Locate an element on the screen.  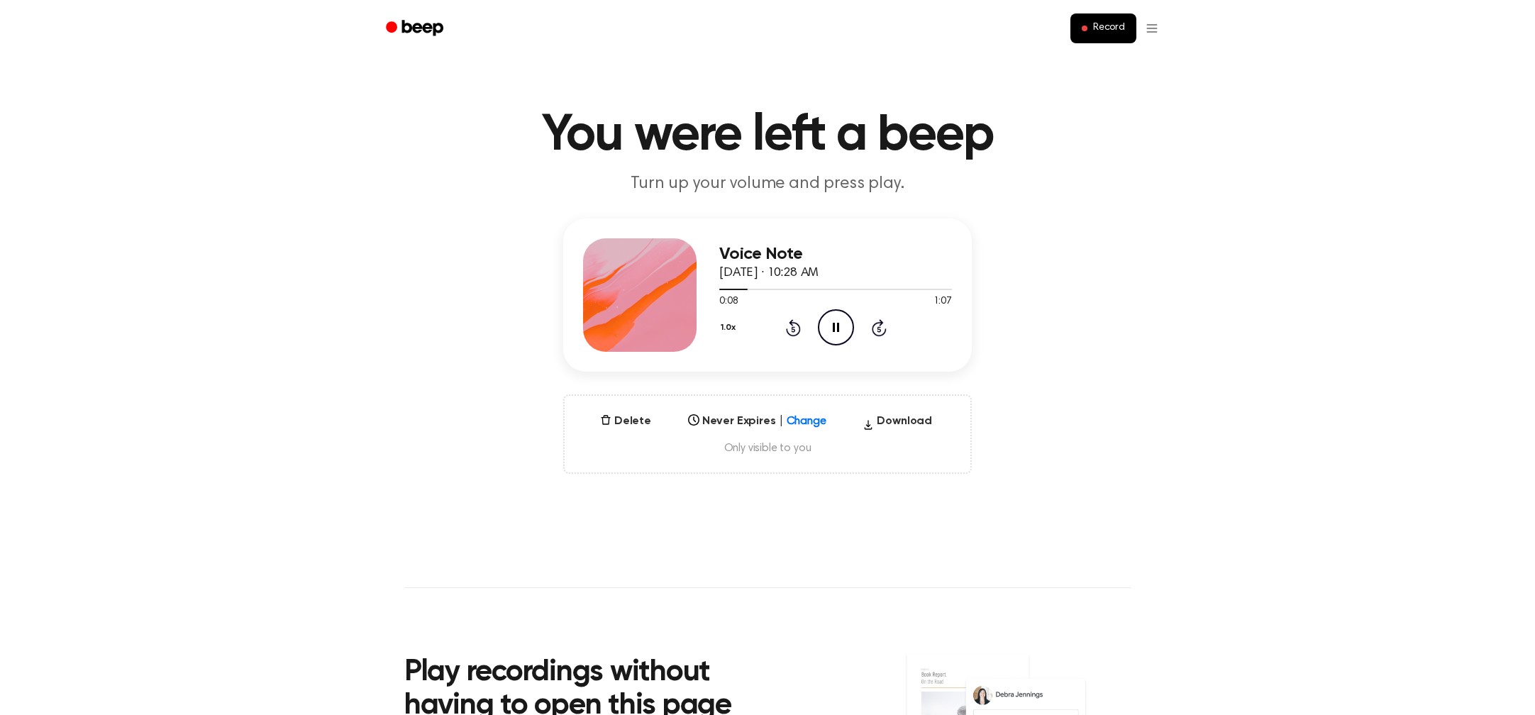
span: Record is located at coordinates (1109, 28).